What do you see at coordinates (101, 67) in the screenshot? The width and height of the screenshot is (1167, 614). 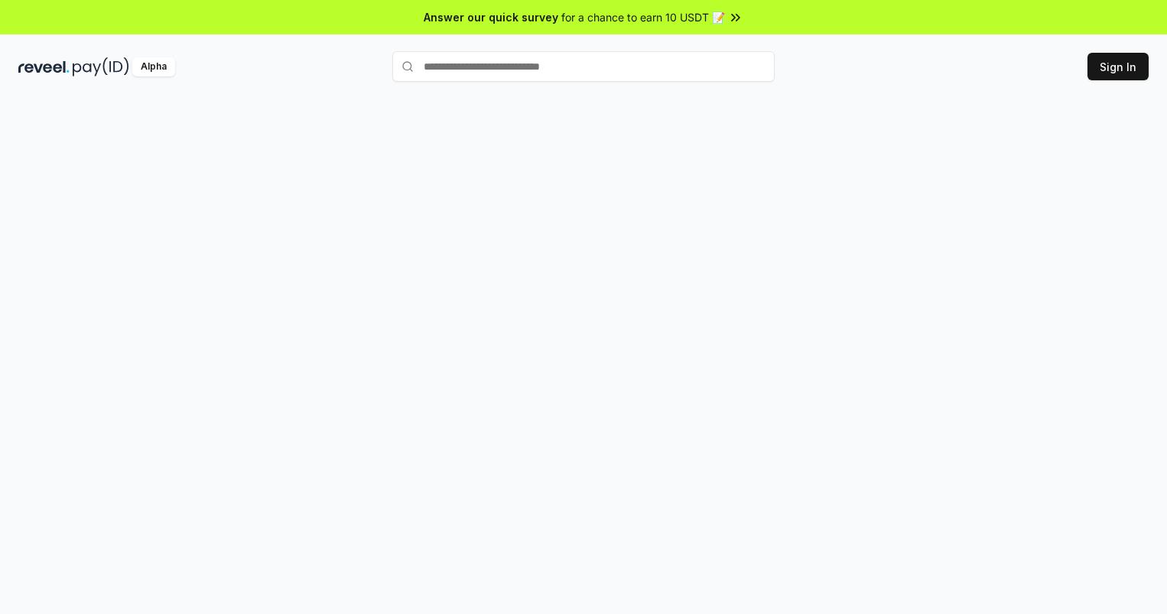 I see `img: pay_id` at bounding box center [101, 67].